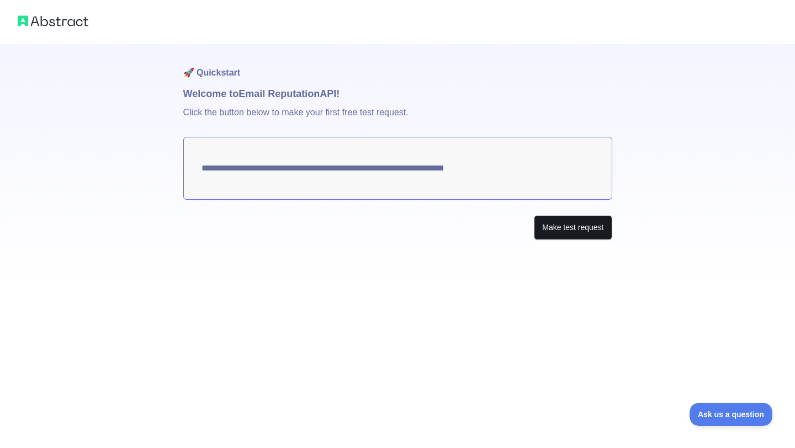 The image size is (795, 448). Describe the element at coordinates (397, 65) in the screenshot. I see `h1: 🚀 Quickstart` at that location.